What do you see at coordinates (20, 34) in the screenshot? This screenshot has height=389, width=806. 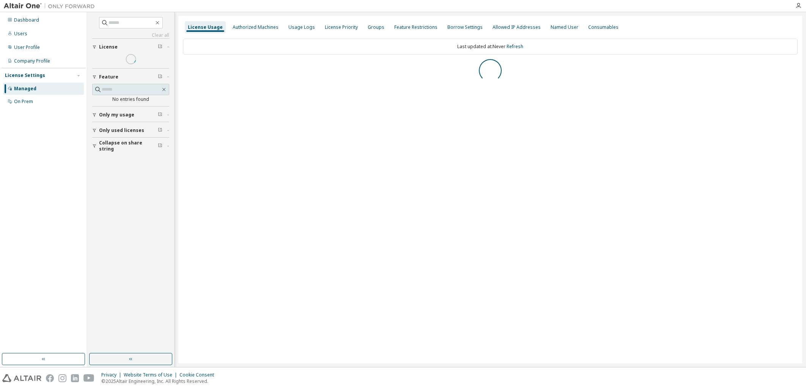 I see `div: Users` at bounding box center [20, 34].